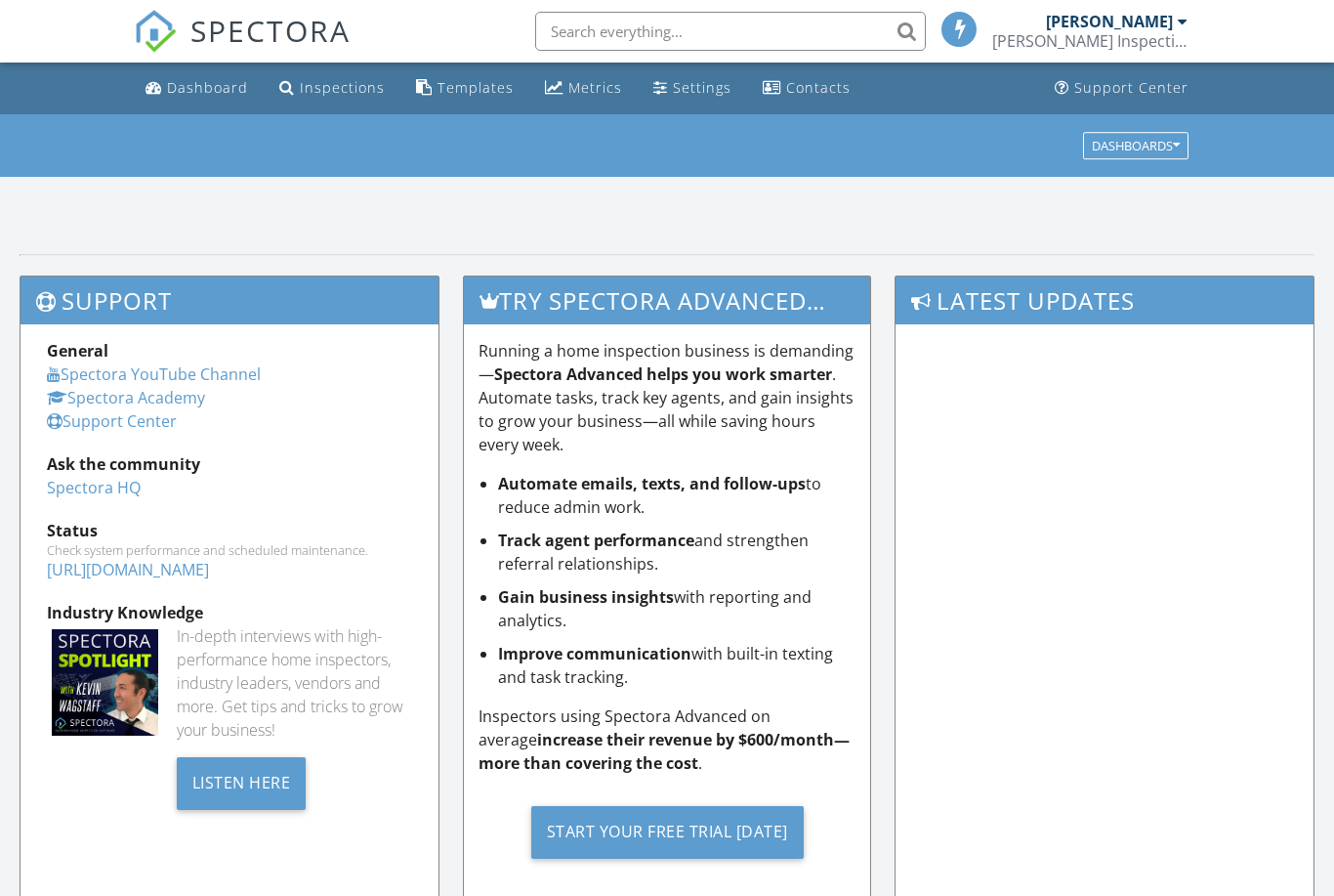  Describe the element at coordinates (154, 374) in the screenshot. I see `a: Spectora YouTube Channel` at that location.